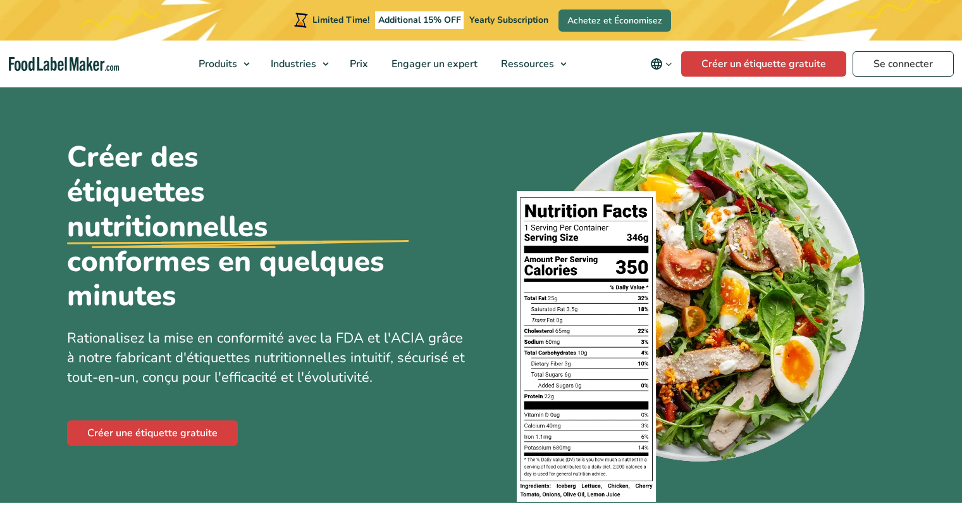  What do you see at coordinates (693, 313) in the screenshot?
I see `img: Une assiette de nourriture surmontée d` at bounding box center [693, 313].